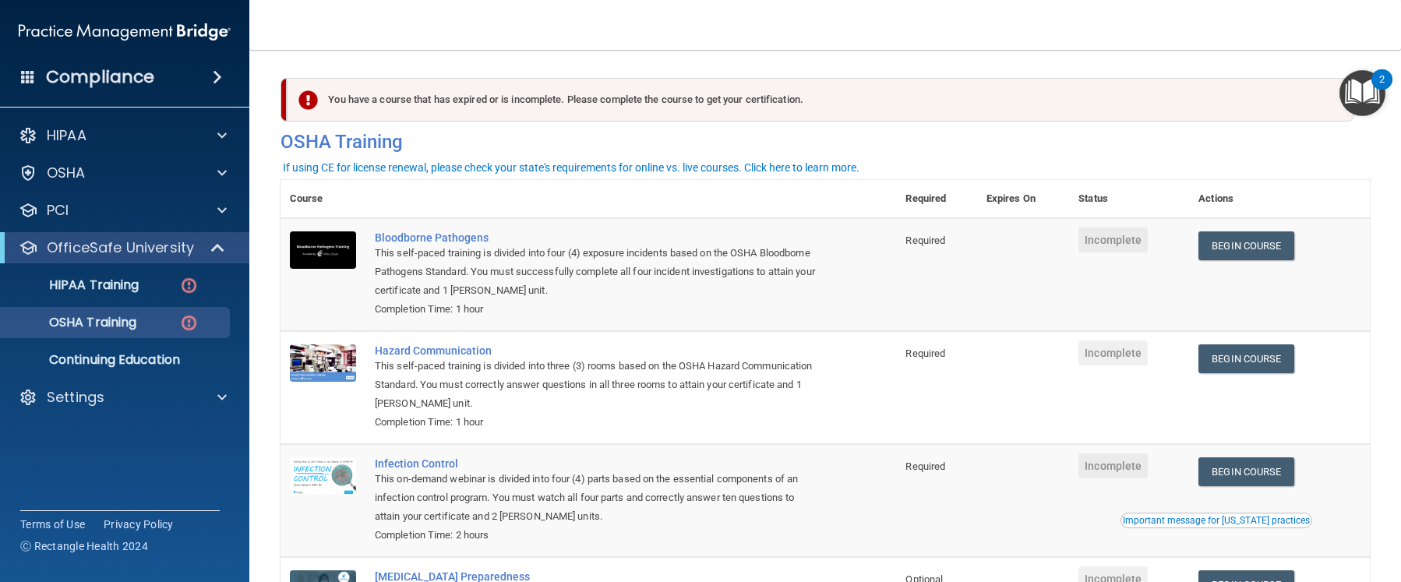 Image resolution: width=1401 pixels, height=582 pixels. What do you see at coordinates (571, 168) in the screenshot?
I see `div: If using CE for license renewal, please check your state's requirements for online vs. live cours...` at bounding box center [571, 168].